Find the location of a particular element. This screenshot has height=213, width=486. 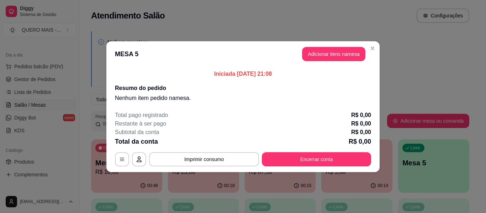

header: MESA 5 is located at coordinates (243, 54).